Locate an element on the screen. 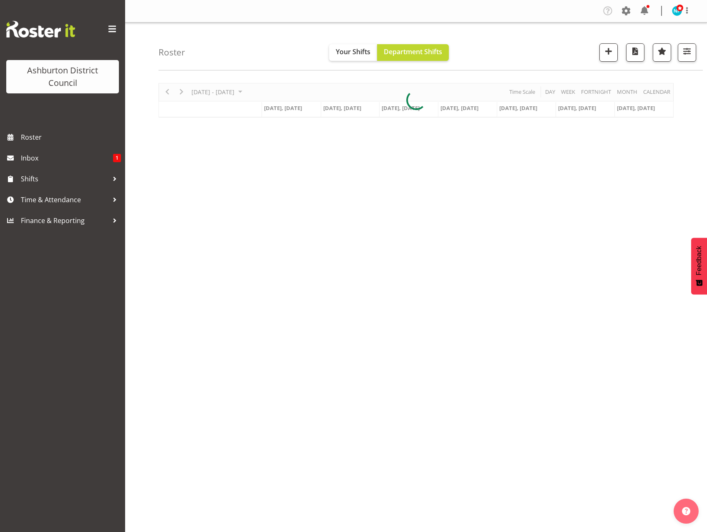 This screenshot has width=707, height=532. button: Add a new shift is located at coordinates (608, 53).